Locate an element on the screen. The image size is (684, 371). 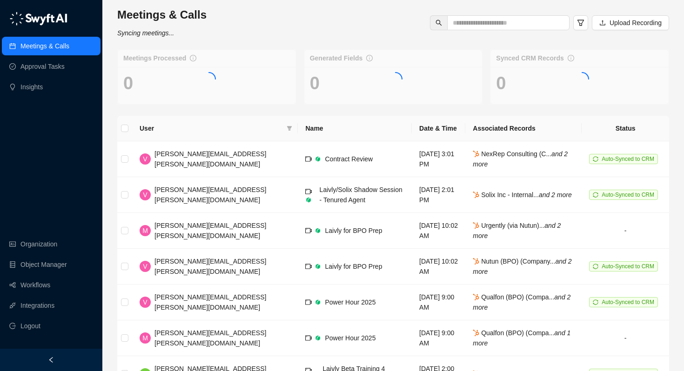
span: Laivly/Solix Shadow Session - Tenured Agent is located at coordinates (361, 195).